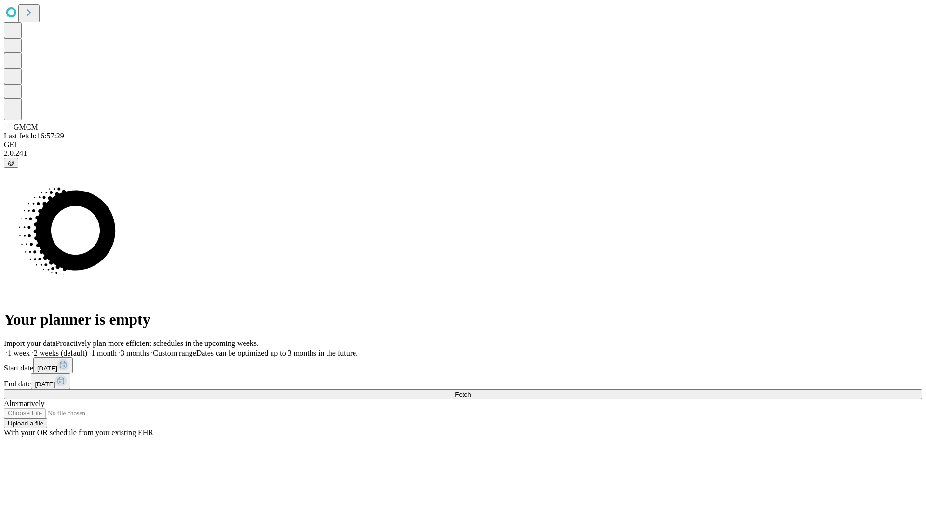 The image size is (926, 521). I want to click on div: 2.0.241, so click(463, 153).